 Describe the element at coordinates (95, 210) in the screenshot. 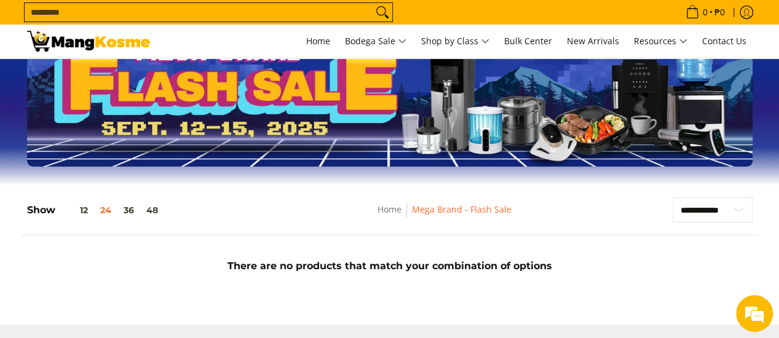

I see `h5: Show` at that location.